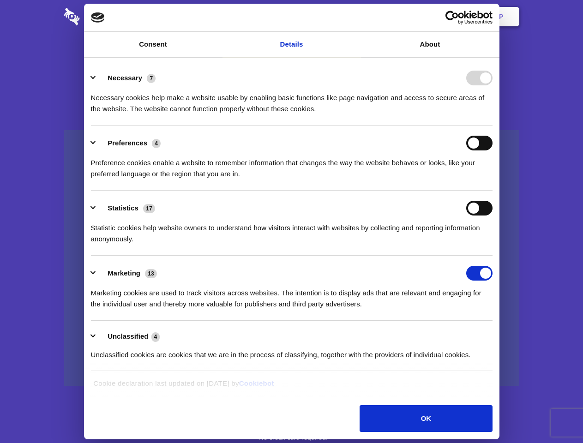 The image size is (583, 443). What do you see at coordinates (128, 337) in the screenshot?
I see `button: Unclassified (4)` at bounding box center [128, 337].